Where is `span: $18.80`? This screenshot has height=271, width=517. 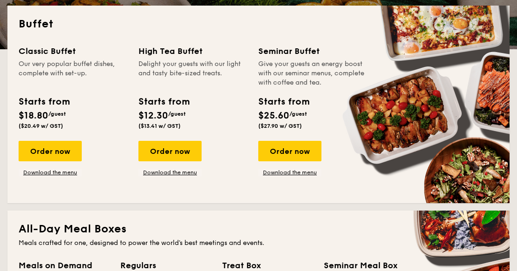 span: $18.80 is located at coordinates (33, 116).